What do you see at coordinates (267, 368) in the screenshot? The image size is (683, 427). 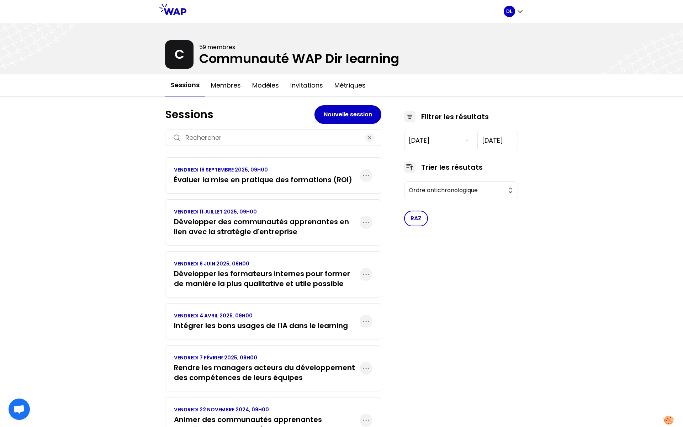 I see `a: VENDREDI 7 FÉVRIER 2025, 09H00Rendre les managers acteurs du développement des compétences de leu...` at bounding box center [267, 368].